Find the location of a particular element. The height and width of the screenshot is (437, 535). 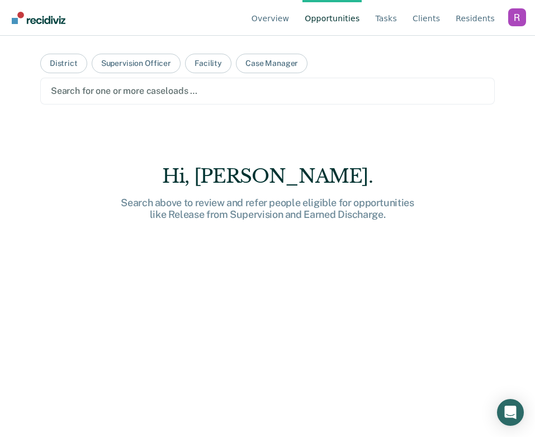

button: Supervision Officer is located at coordinates (136, 63).